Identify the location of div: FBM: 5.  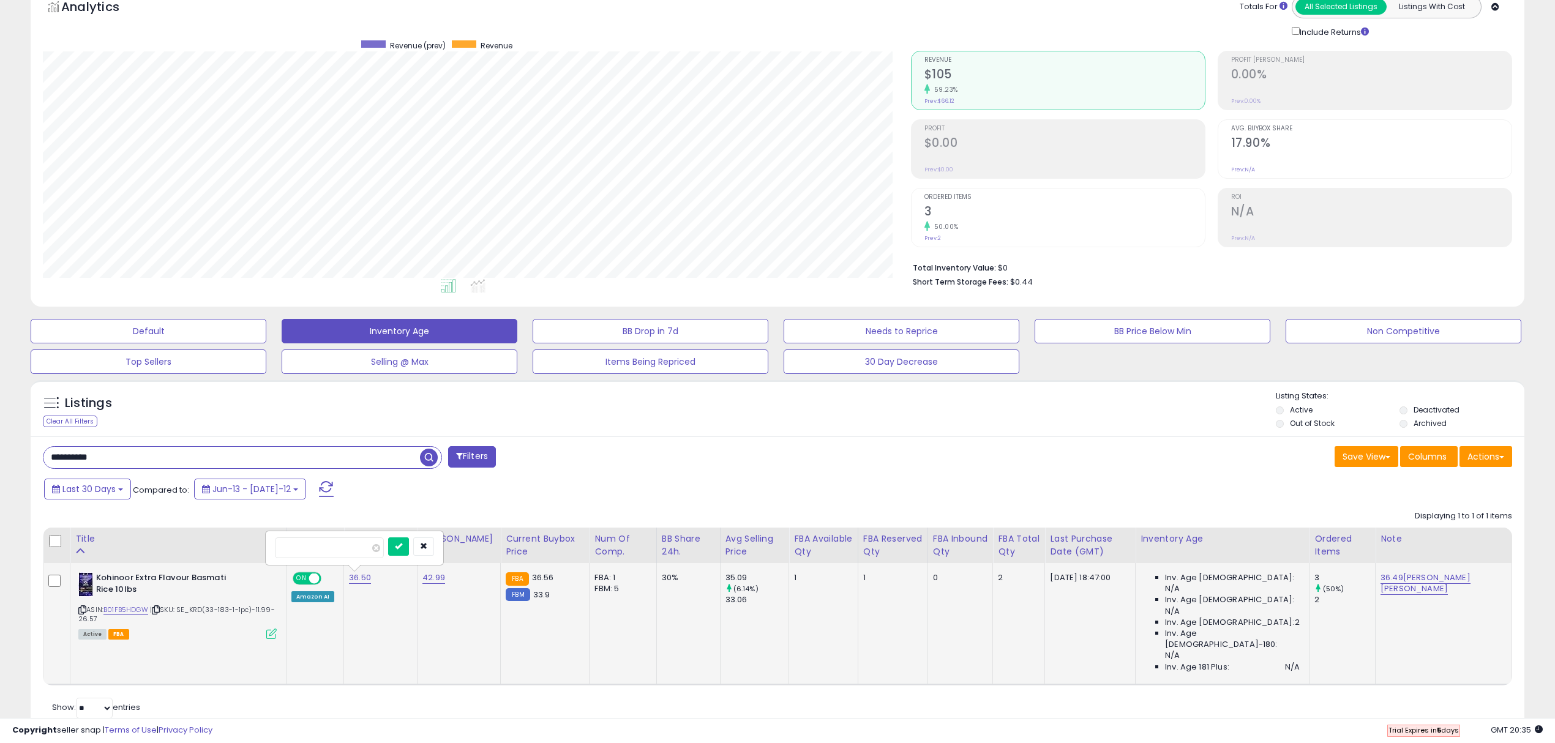
(620, 589).